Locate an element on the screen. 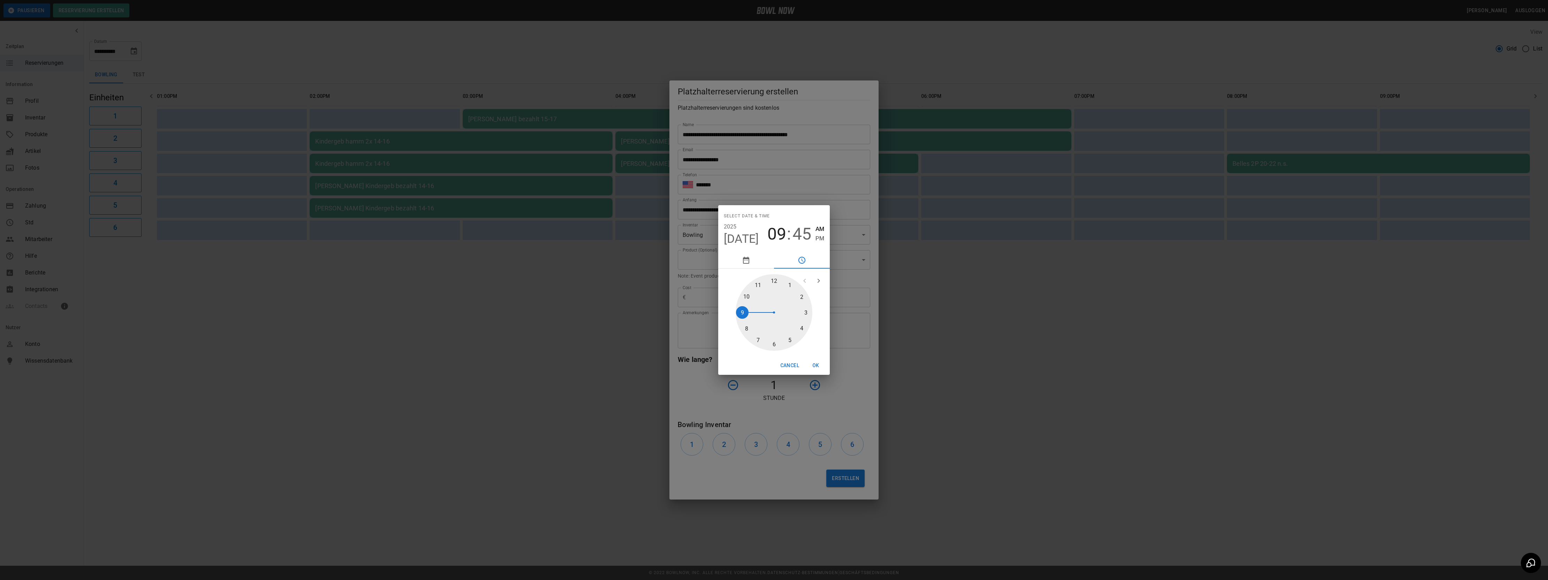 This screenshot has width=1548, height=580. span: AM is located at coordinates (819, 229).